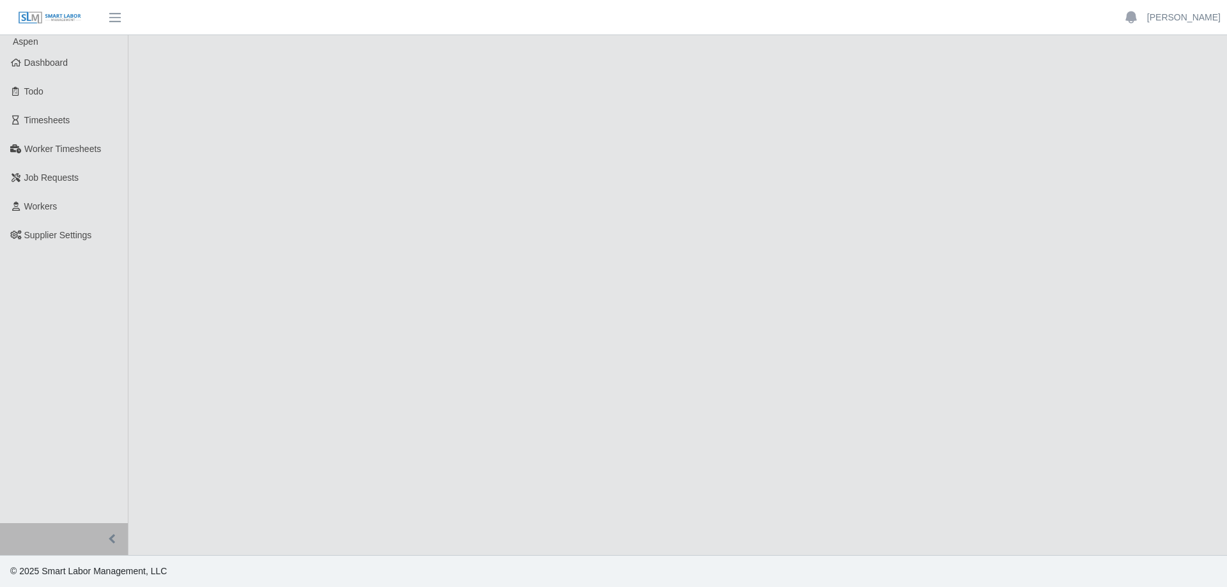 This screenshot has width=1227, height=587. I want to click on span: Dashboard, so click(46, 63).